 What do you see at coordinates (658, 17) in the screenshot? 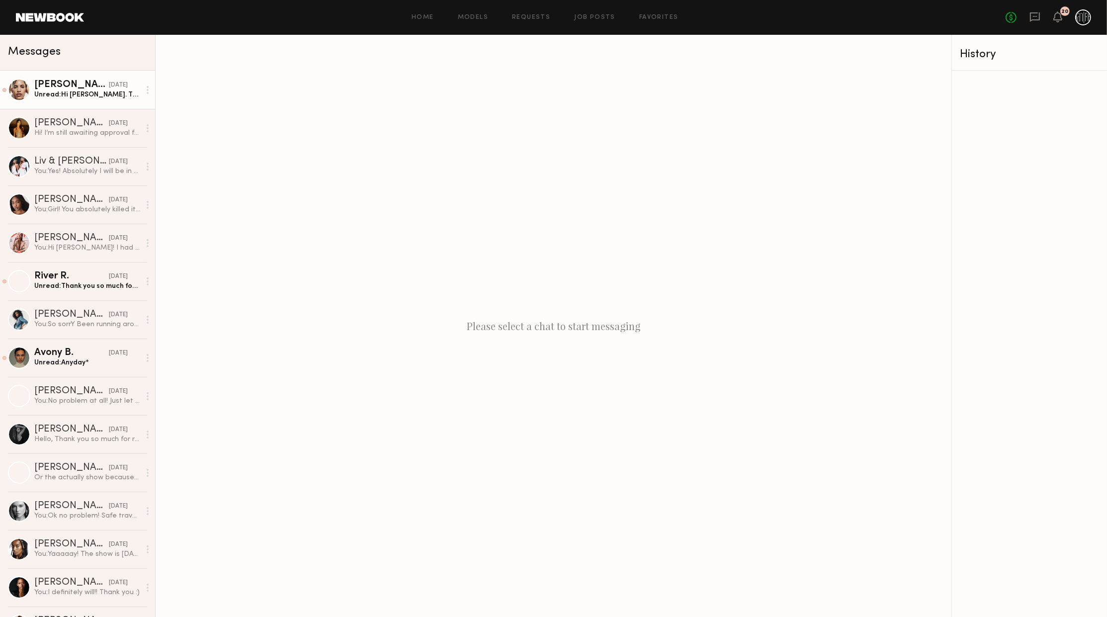
I see `a: Favorites` at bounding box center [658, 17].